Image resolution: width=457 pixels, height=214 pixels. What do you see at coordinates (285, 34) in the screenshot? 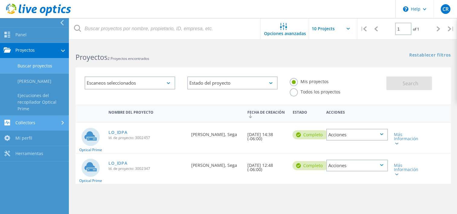
I see `span: Opciones avanzadas` at bounding box center [285, 34].